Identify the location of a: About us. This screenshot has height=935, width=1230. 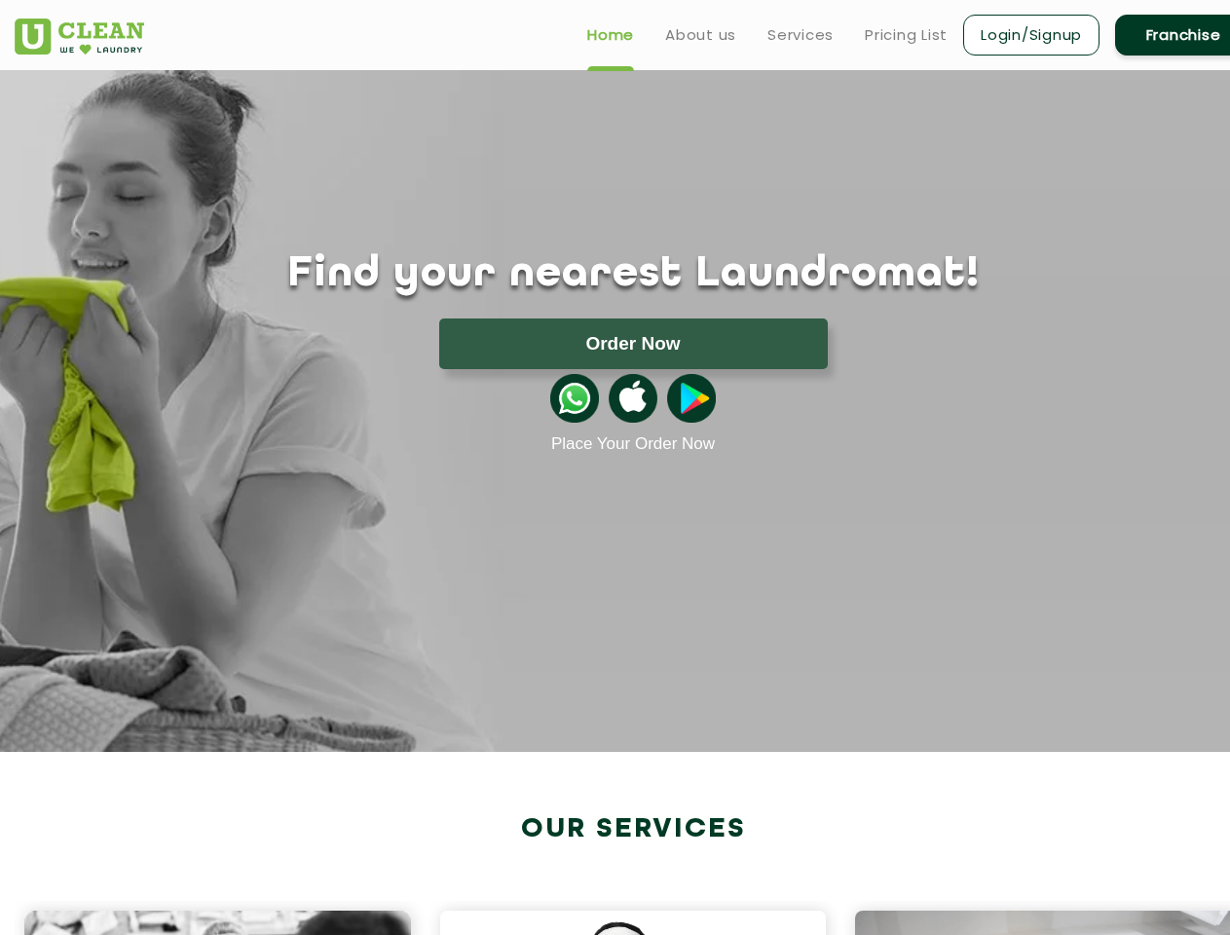
(700, 35).